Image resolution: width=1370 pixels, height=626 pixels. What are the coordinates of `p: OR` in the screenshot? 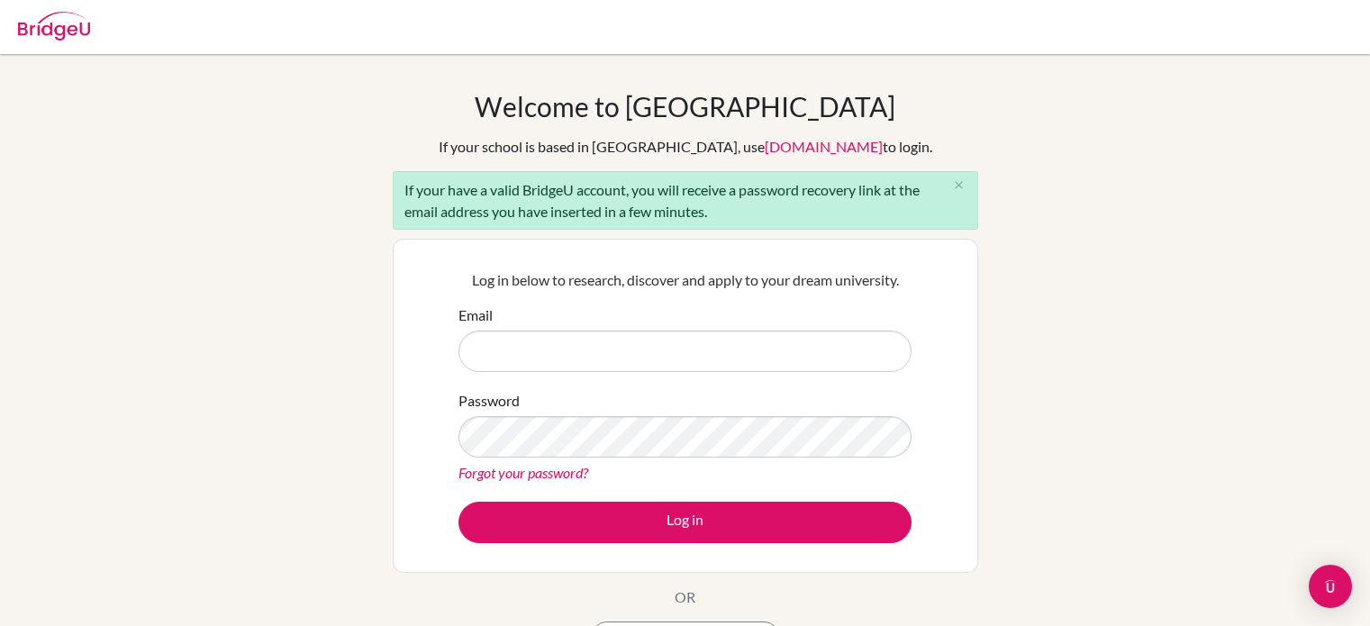 It's located at (685, 597).